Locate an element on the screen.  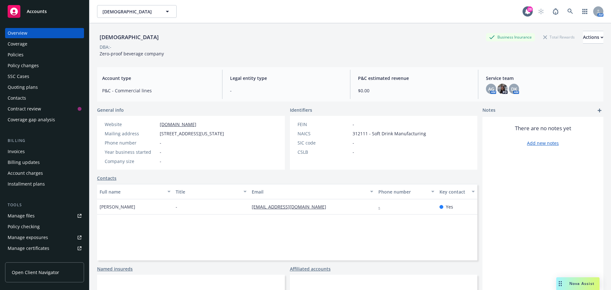
div: Mailing address is located at coordinates (131, 133).